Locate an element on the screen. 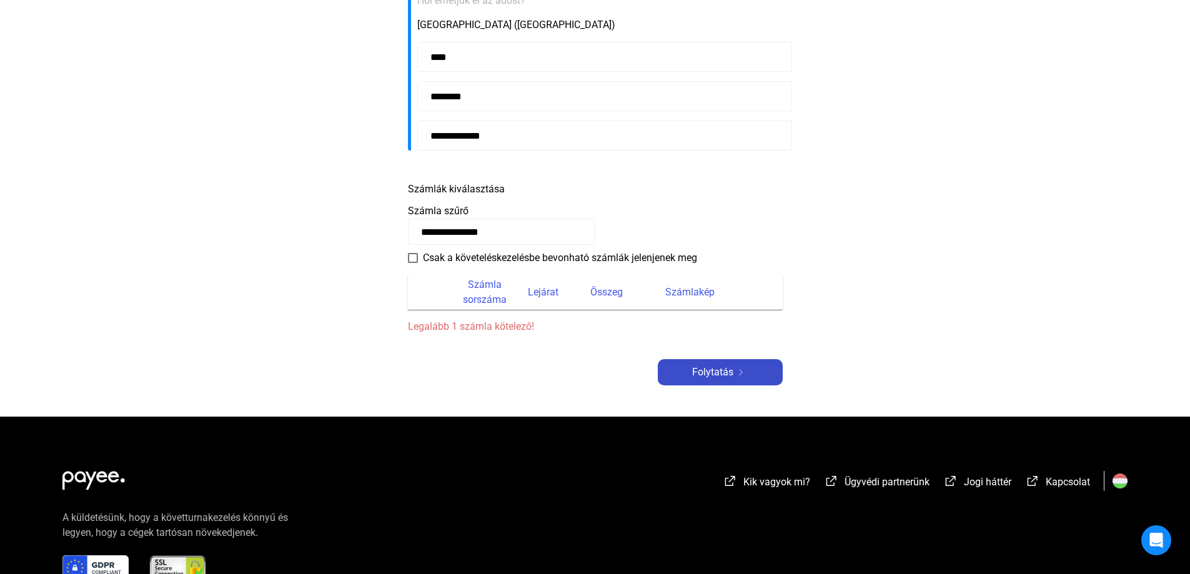 This screenshot has width=1190, height=574. img: white-payee-white-dot.svg is located at coordinates (94, 476).